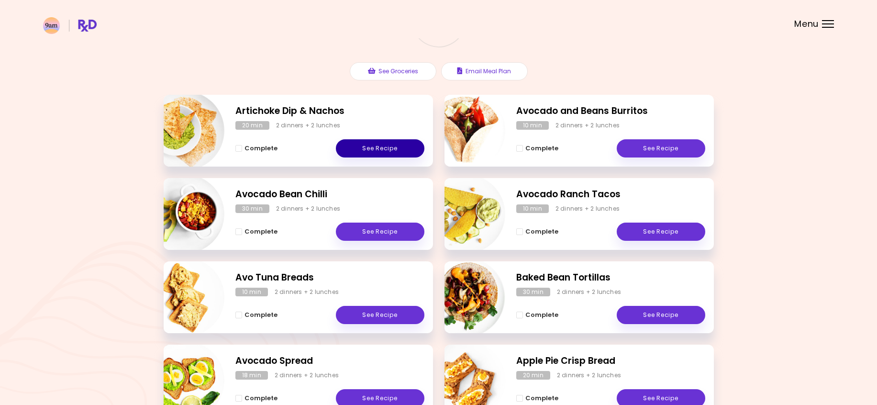 The image size is (877, 405). I want to click on h2: Baked Bean Tortillas, so click(611, 278).